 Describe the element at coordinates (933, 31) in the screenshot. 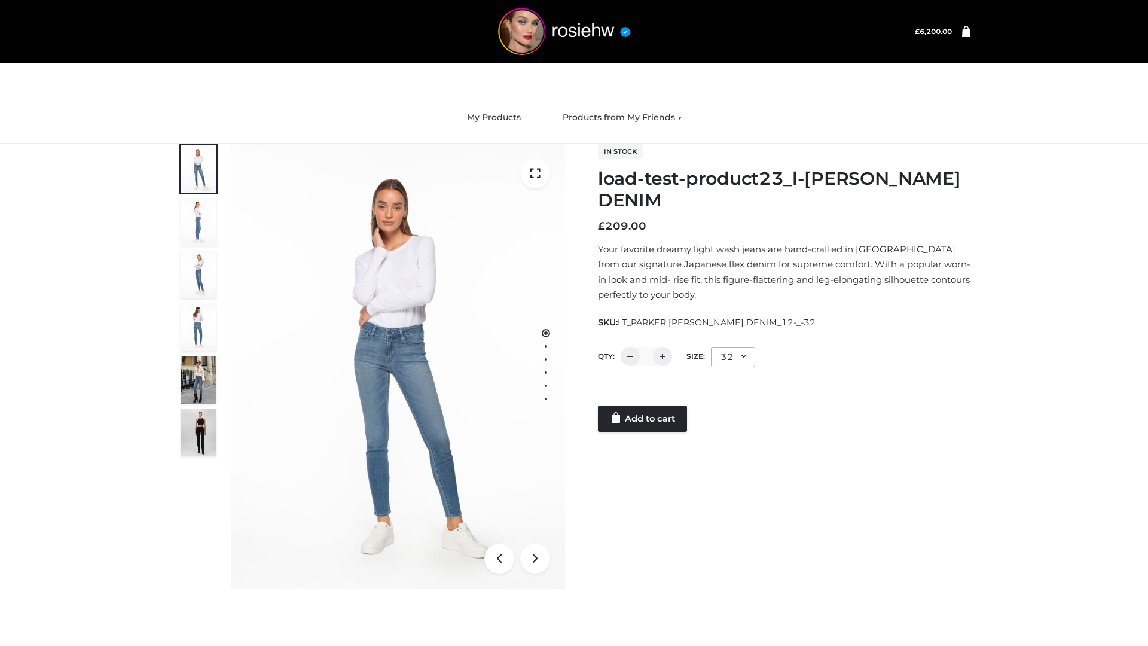

I see `bdi: 6,200.00` at that location.